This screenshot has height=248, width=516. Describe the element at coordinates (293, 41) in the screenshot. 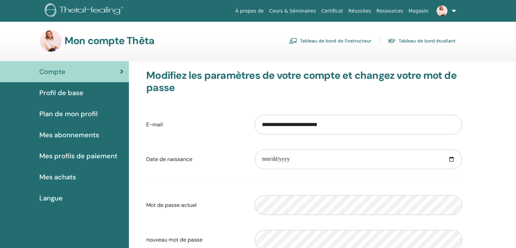

I see `img: chalkboard-teacher.svg` at that location.